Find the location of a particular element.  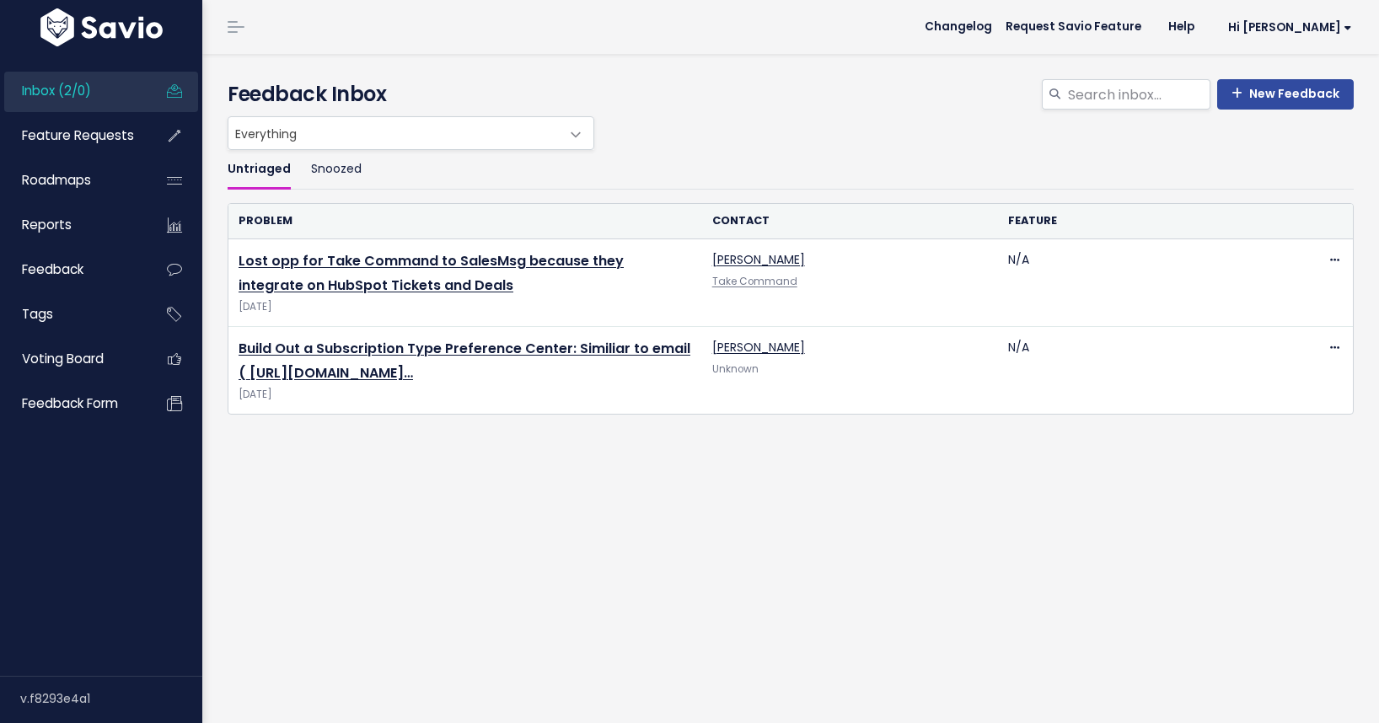

a: Snoozed is located at coordinates (336, 169).